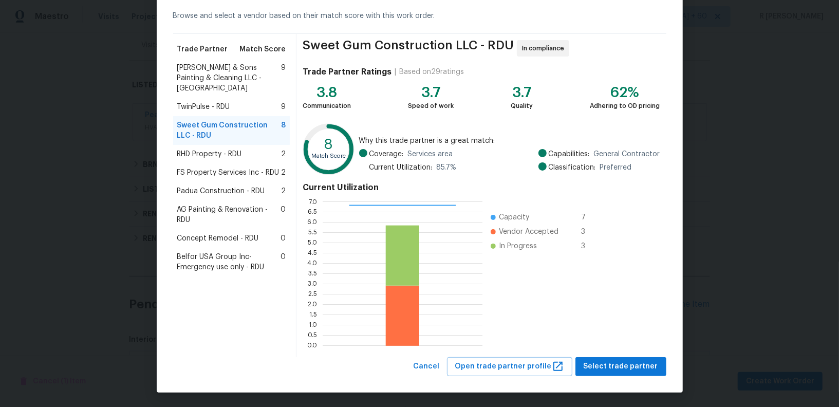 The height and width of the screenshot is (407, 839). What do you see at coordinates (313, 294) in the screenshot?
I see `text: 2.5` at bounding box center [313, 294].